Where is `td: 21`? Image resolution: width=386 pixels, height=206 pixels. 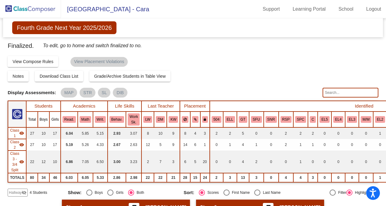
td: 21 is located at coordinates (173, 178).